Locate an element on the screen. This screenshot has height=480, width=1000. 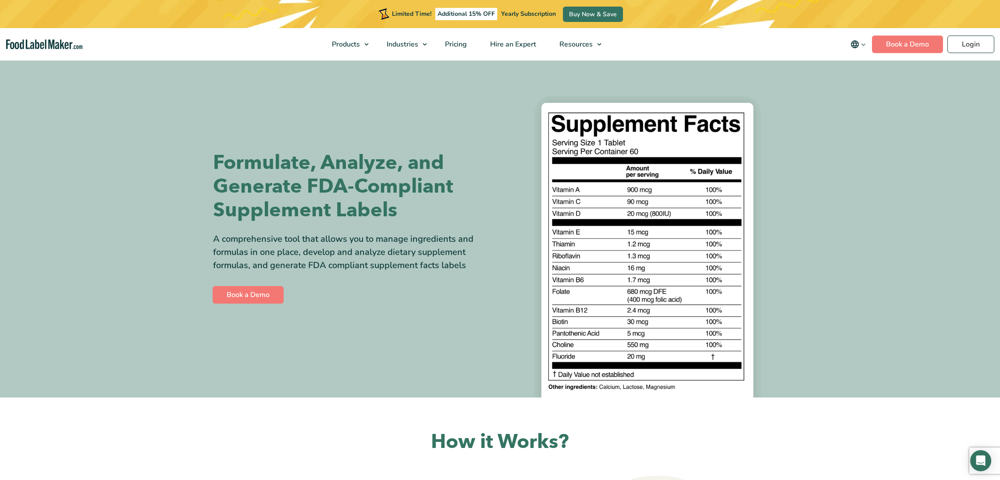
span: Resources is located at coordinates (575, 44).